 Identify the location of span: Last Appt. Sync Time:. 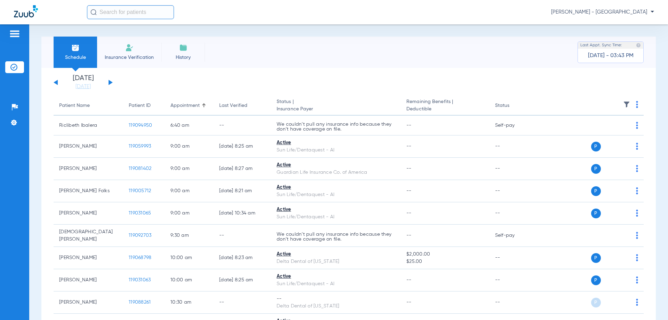
(601, 45).